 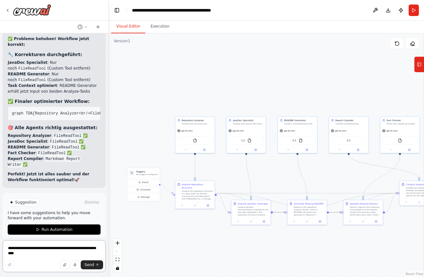 I want to click on div: Analyze the repository structure at {repo_path} by directly scanning the local filesystem. Use Fi..., so click(x=197, y=195).